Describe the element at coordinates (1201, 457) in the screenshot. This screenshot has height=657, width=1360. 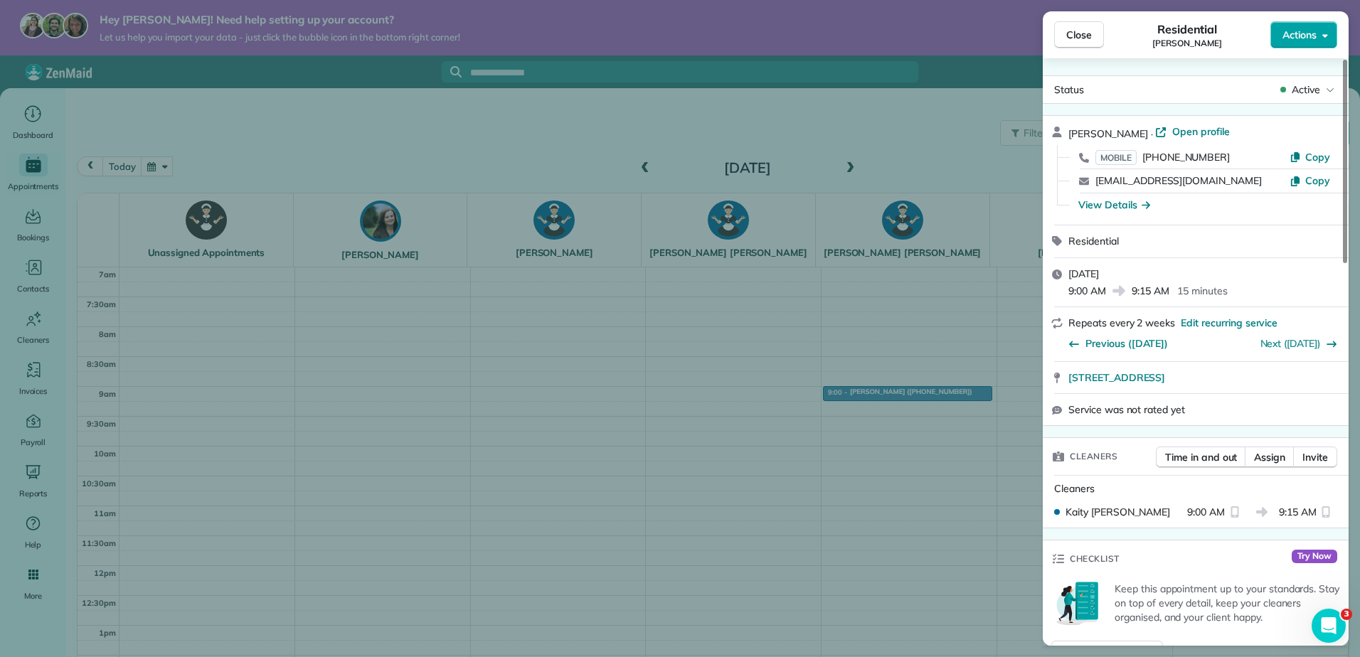
I see `span: Time in and out` at that location.